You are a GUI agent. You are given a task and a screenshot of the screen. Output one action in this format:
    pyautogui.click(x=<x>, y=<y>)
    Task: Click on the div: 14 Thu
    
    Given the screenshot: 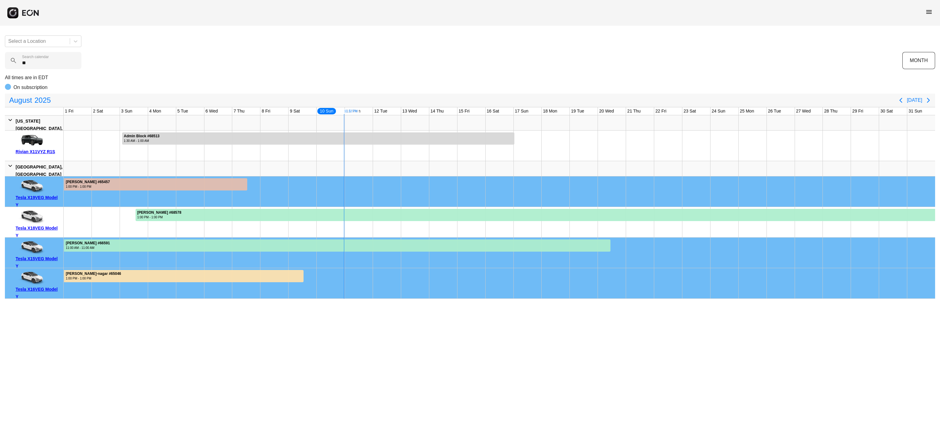 What is the action you would take?
    pyautogui.click(x=437, y=111)
    